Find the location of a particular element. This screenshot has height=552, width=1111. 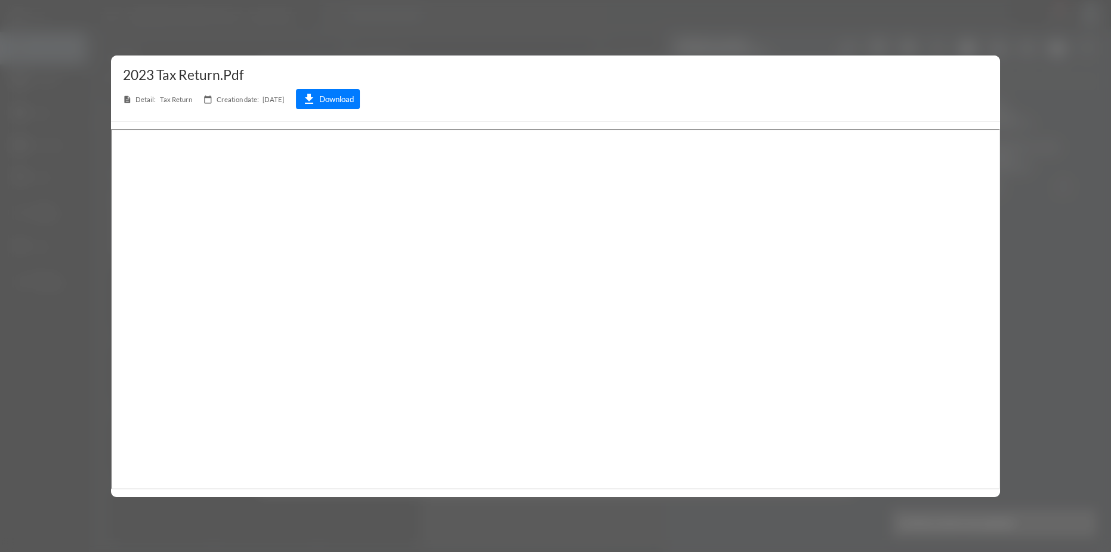

i: download is located at coordinates (309, 99).